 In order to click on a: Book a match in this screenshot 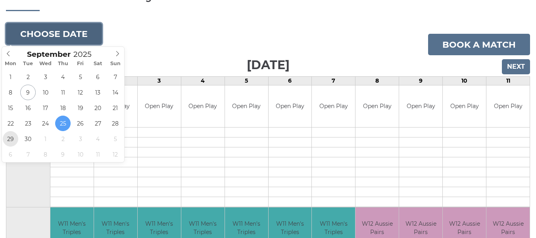, I will do `click(479, 44)`.